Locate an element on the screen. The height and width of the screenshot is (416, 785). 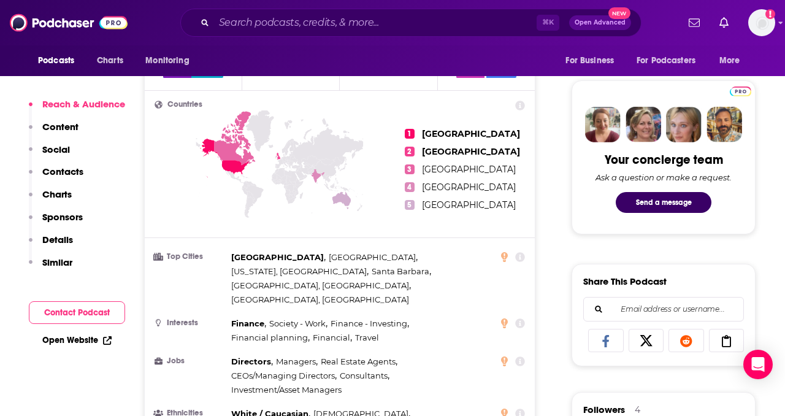
button: Send a message is located at coordinates (664, 202).